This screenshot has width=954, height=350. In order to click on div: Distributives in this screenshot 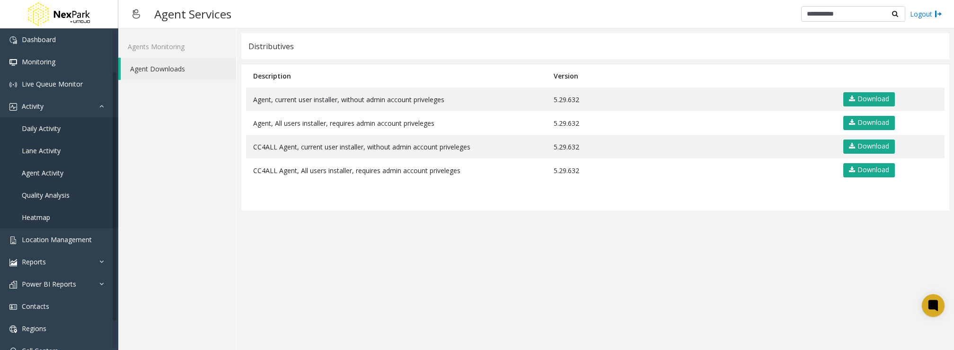, I will do `click(271, 46)`.